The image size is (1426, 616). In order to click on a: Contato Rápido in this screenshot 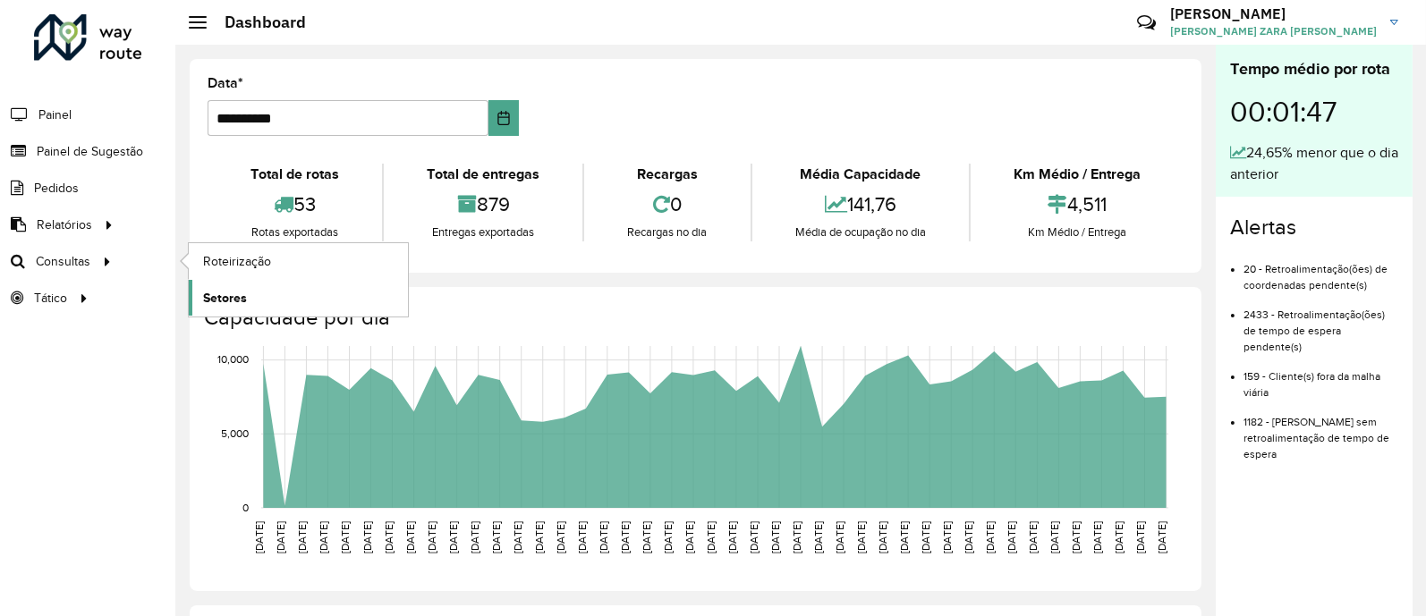, I will do `click(1146, 22)`.